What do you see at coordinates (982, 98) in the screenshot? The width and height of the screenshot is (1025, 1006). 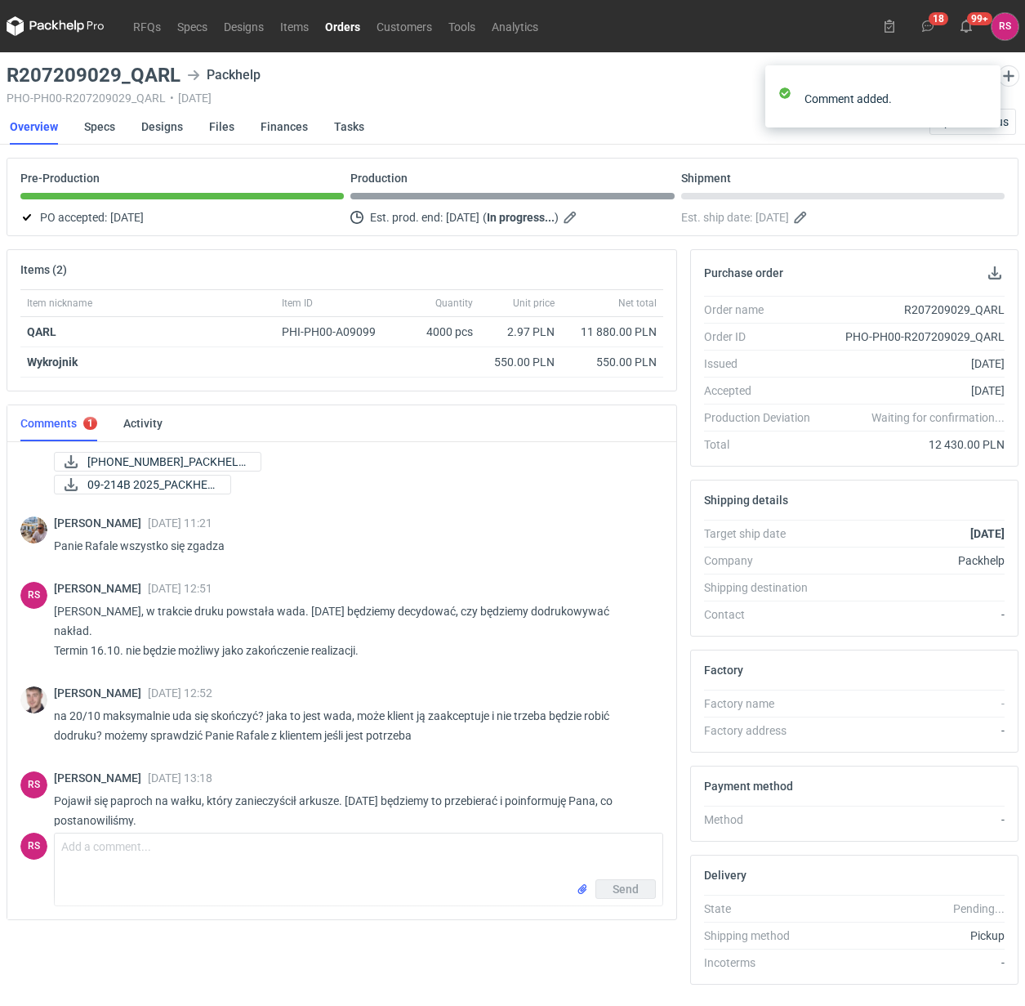 I see `button: close` at bounding box center [982, 98].